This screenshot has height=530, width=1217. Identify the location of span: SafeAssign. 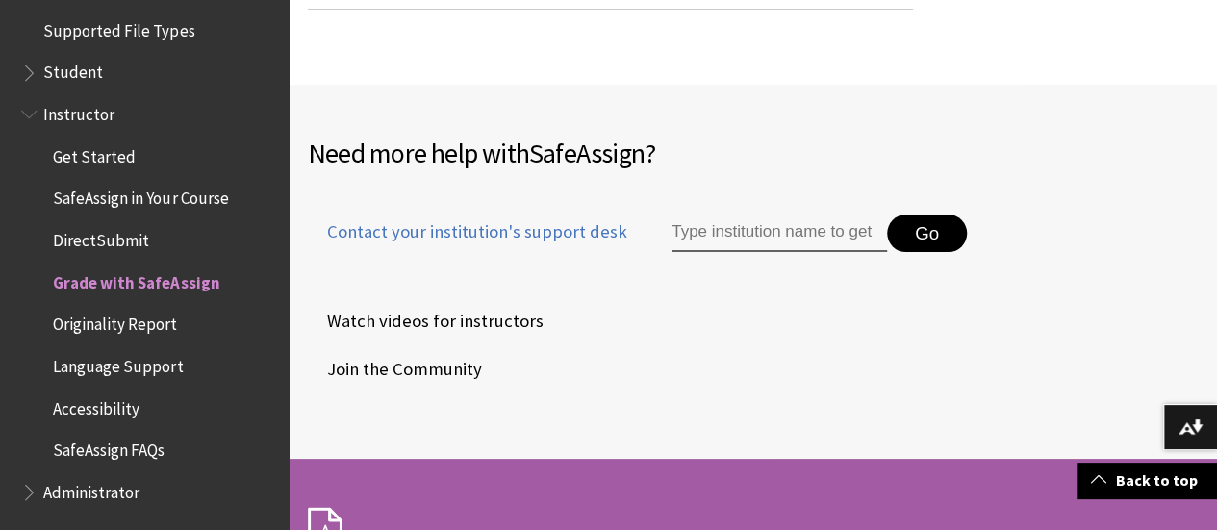
(587, 153).